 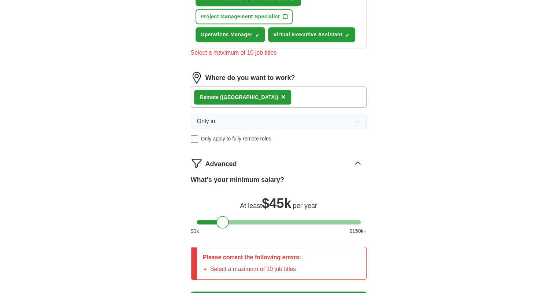 What do you see at coordinates (236, 138) in the screenshot?
I see `span: Only apply to fully remote roles` at bounding box center [236, 138].